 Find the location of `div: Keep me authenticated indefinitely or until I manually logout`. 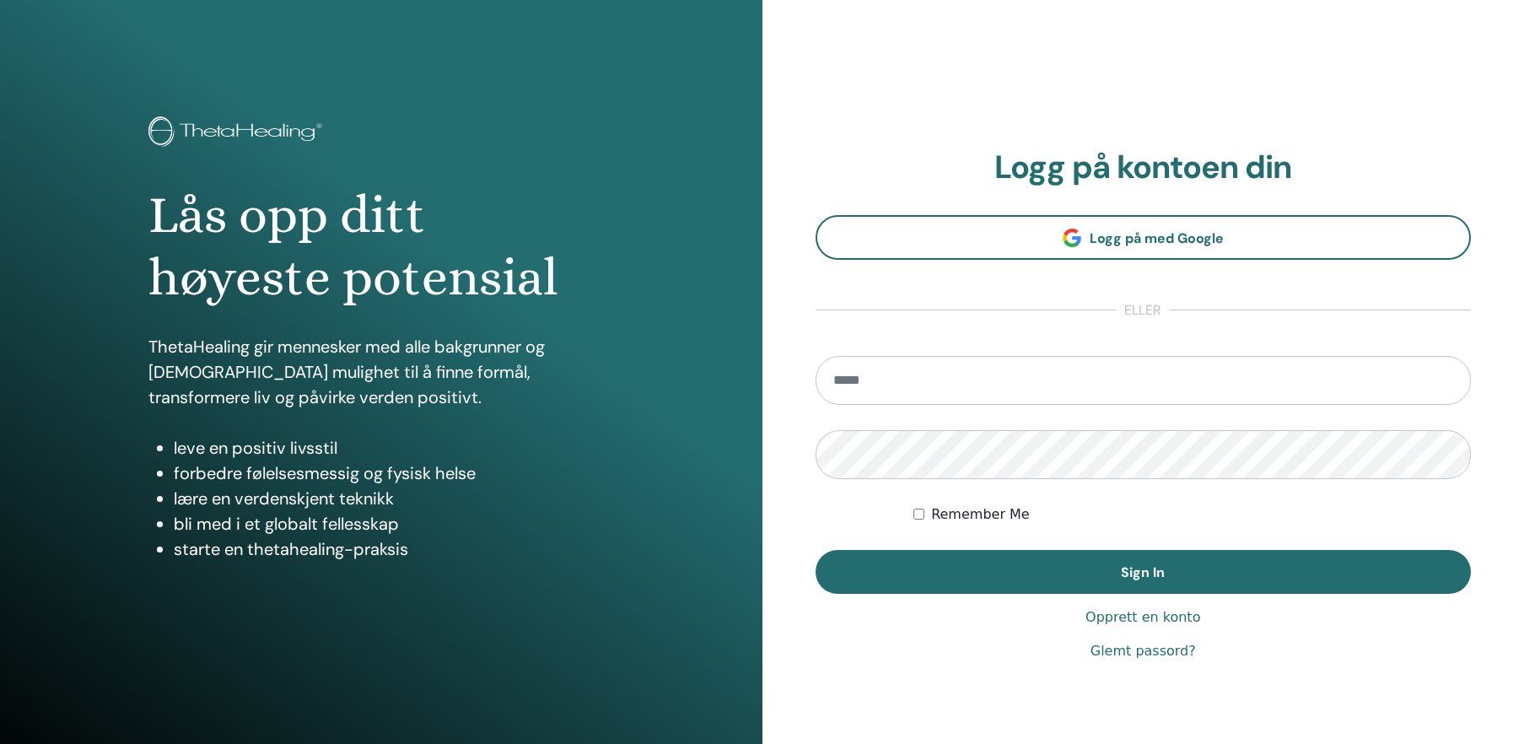

div: Keep me authenticated indefinitely or until I manually logout is located at coordinates (1192, 514).